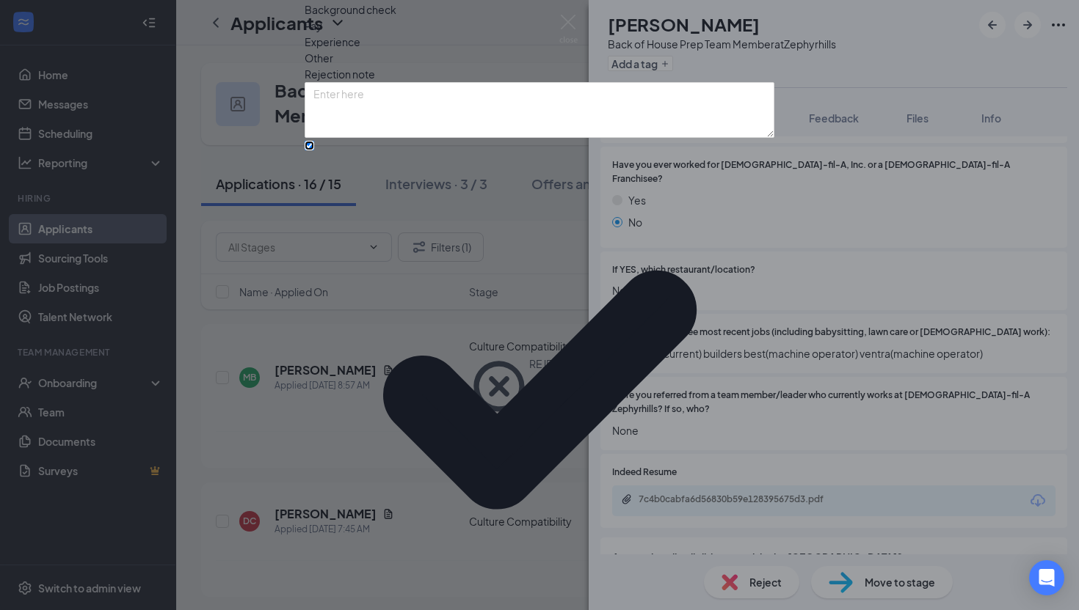  Describe the element at coordinates (350, 10) in the screenshot. I see `span: Background check` at that location.